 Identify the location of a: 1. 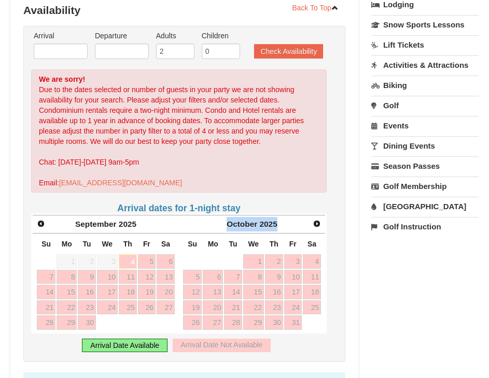
(253, 262).